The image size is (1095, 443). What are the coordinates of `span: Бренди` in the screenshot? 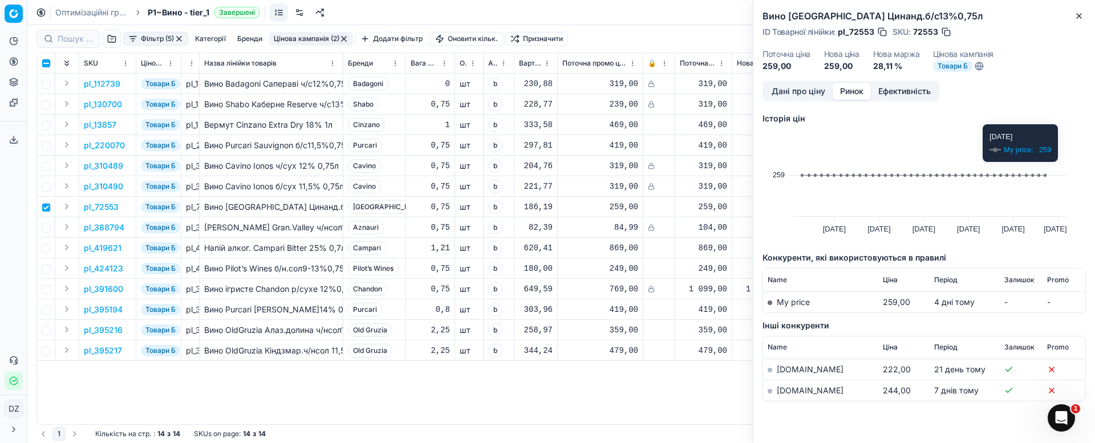 It's located at (360, 63).